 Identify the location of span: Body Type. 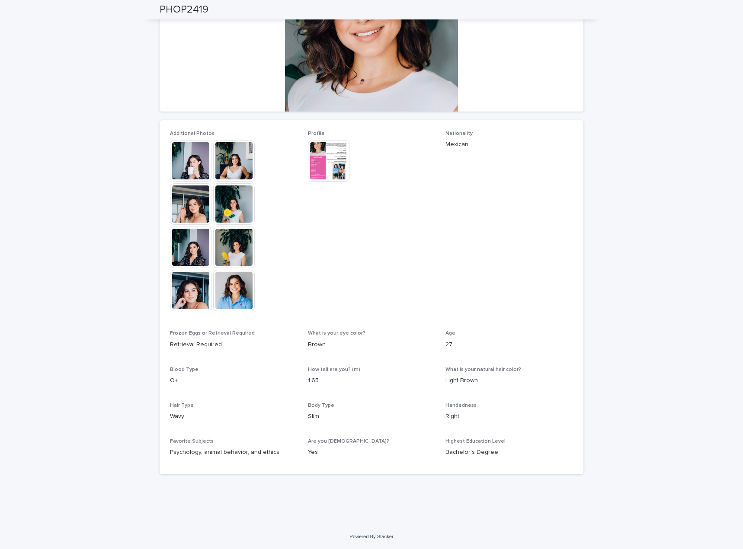
(321, 406).